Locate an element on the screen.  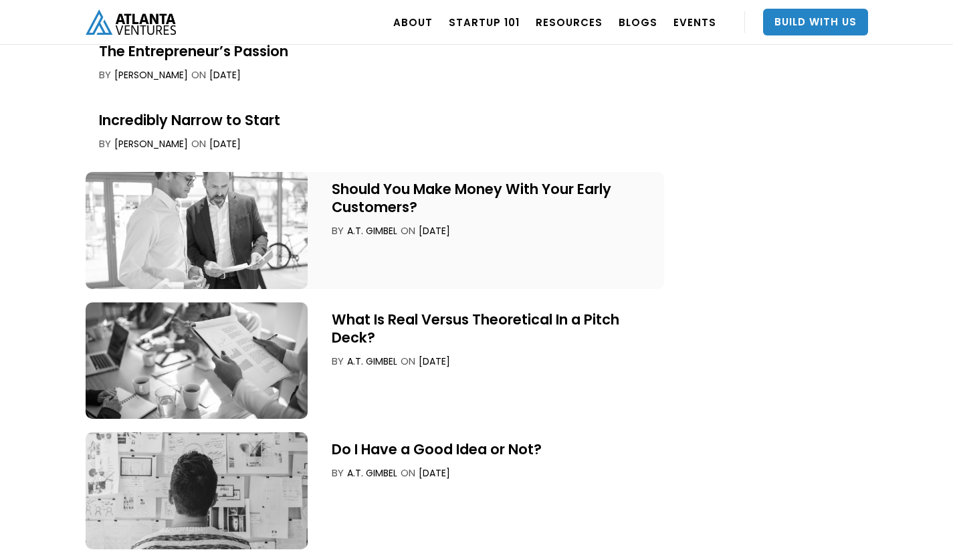
a: RESOURCES is located at coordinates (569, 22).